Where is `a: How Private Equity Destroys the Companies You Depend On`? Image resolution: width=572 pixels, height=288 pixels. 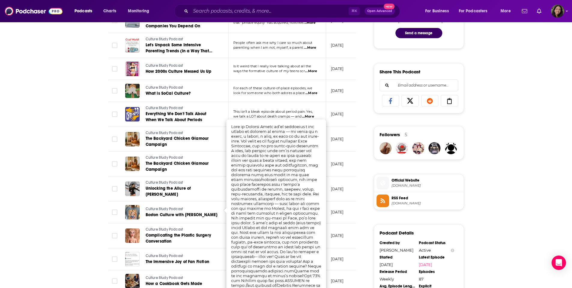
a: How Private Equity Destroys the Companies You Depend On is located at coordinates (182, 23).